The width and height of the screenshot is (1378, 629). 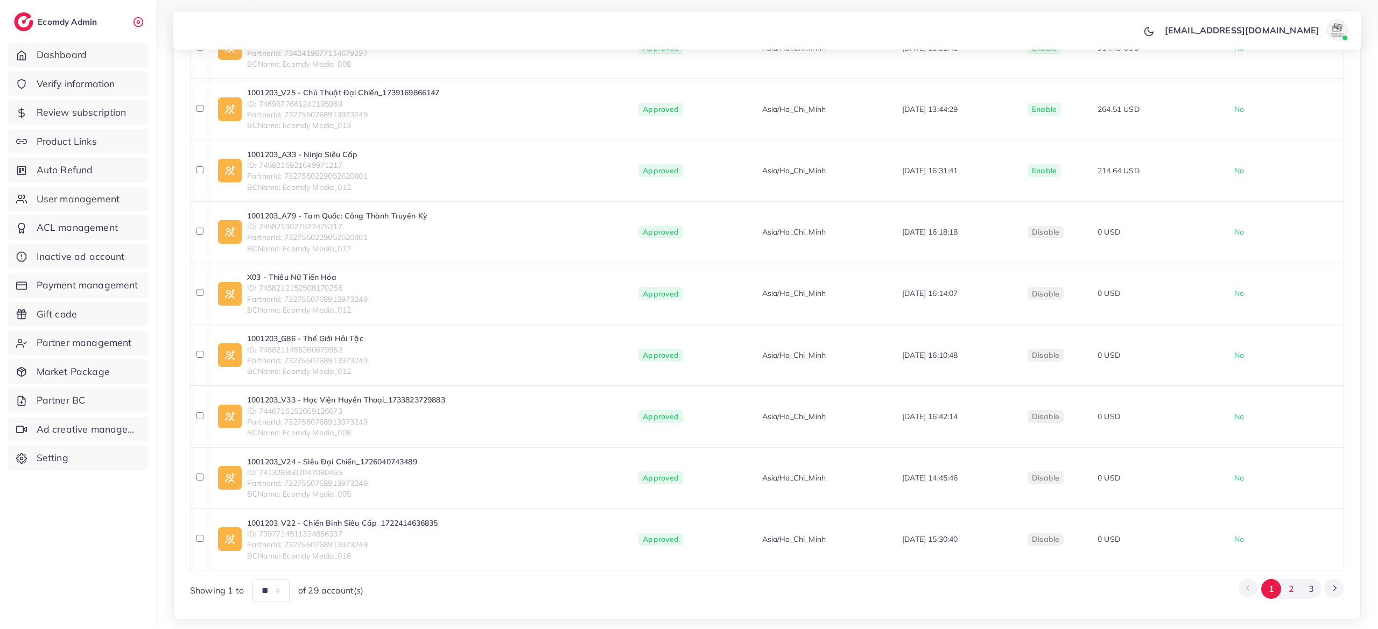 What do you see at coordinates (78, 430) in the screenshot?
I see `a: Ad creative management` at bounding box center [78, 430].